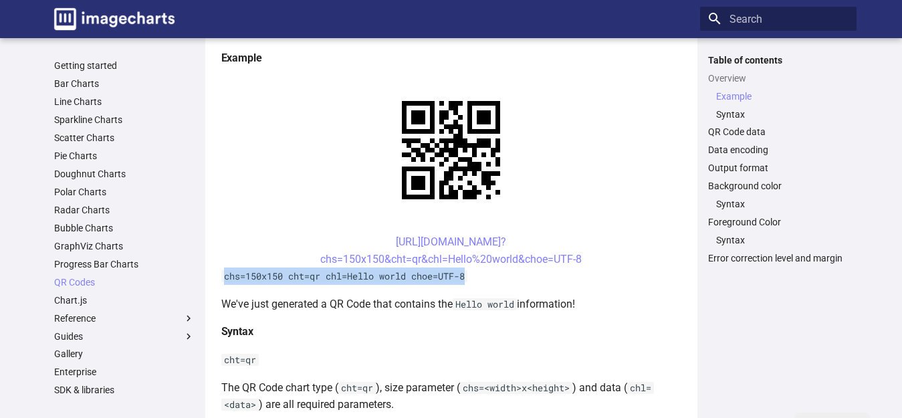 The image size is (902, 418). Describe the element at coordinates (451, 304) in the screenshot. I see `p: We've just generated a QR Code that contains the information!` at that location.